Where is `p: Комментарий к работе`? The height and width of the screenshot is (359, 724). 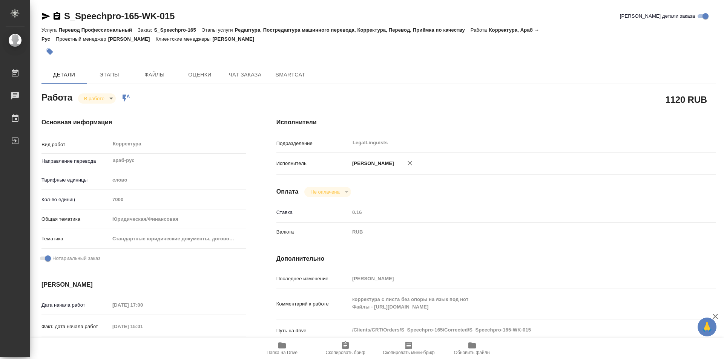 p: Комментарий к работе is located at coordinates (313, 304).